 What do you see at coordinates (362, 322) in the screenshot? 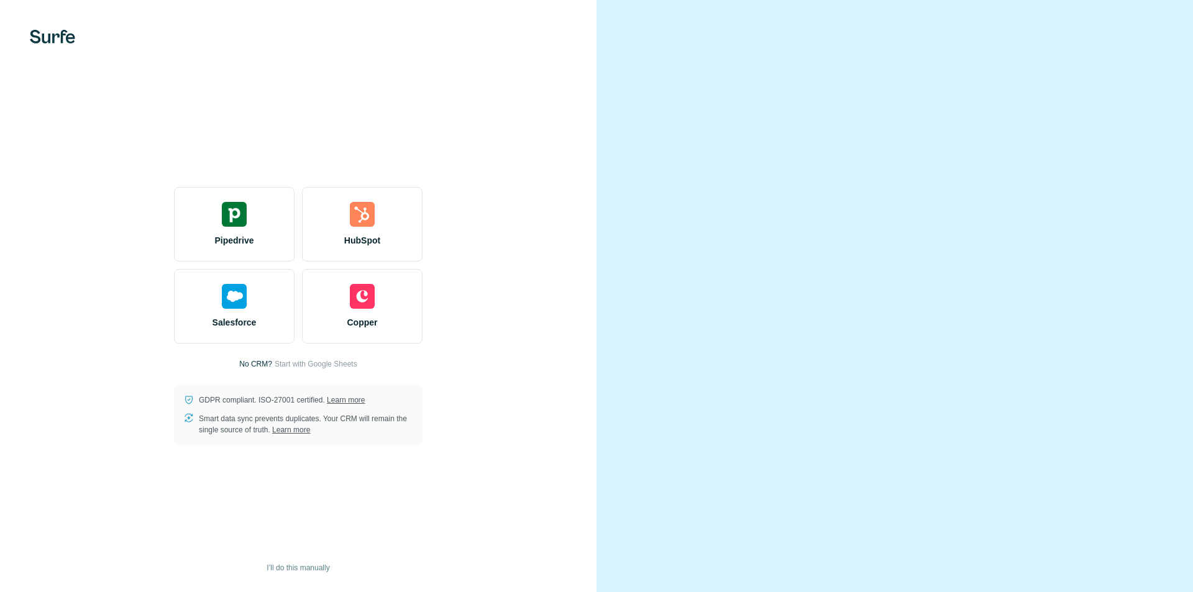
I see `span: Copper` at bounding box center [362, 322].